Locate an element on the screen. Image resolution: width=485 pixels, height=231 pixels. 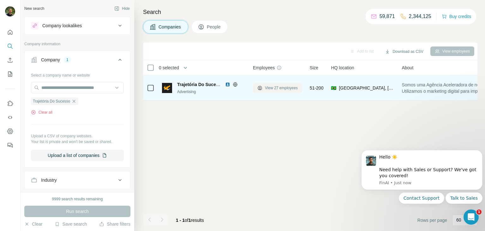
span: HQ location is located at coordinates (342, 68).